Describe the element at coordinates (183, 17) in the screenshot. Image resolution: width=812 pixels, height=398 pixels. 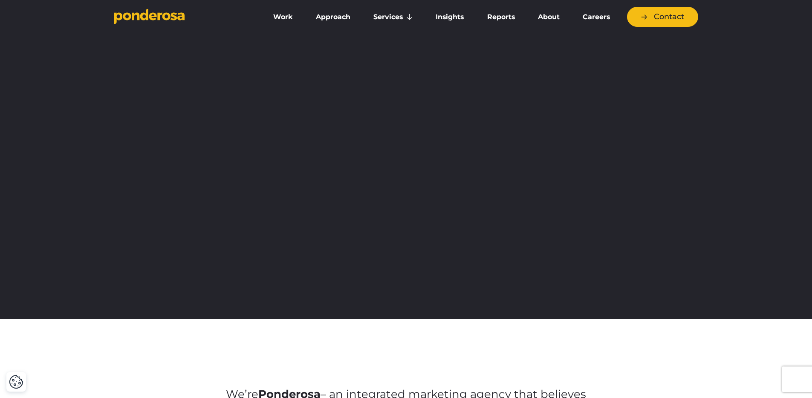
I see `a: Go to homepage` at that location.